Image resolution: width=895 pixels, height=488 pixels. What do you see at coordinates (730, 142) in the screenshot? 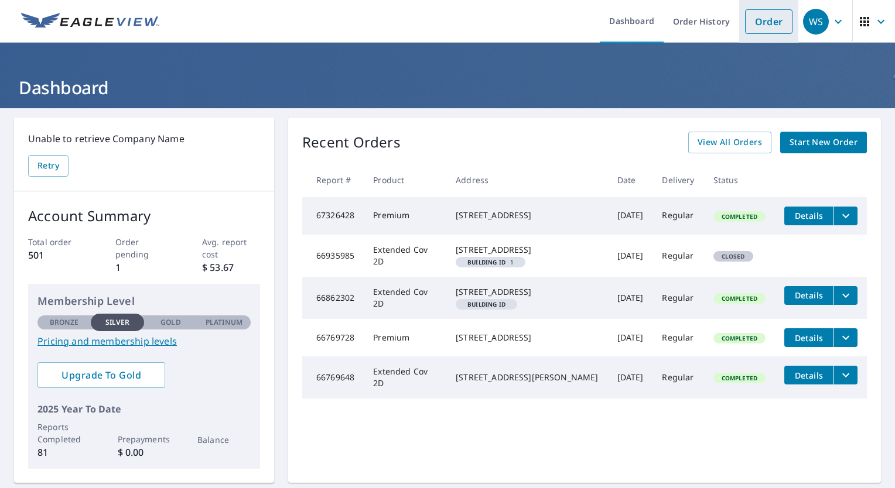
I see `a: View All Orders` at bounding box center [730, 142].